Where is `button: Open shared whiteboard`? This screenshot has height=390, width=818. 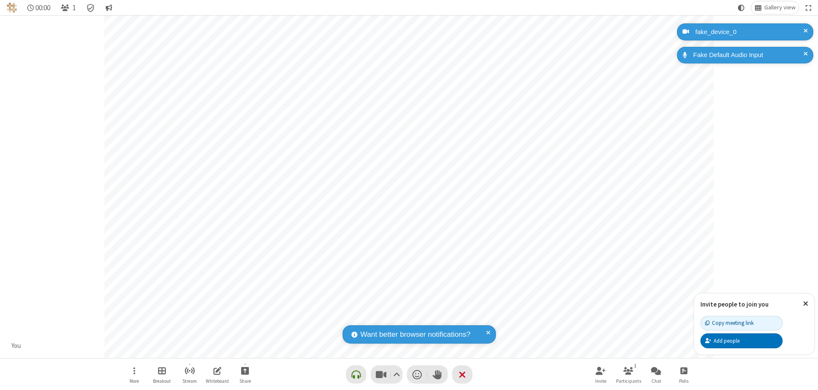
button: Open shared whiteboard is located at coordinates (217, 374).